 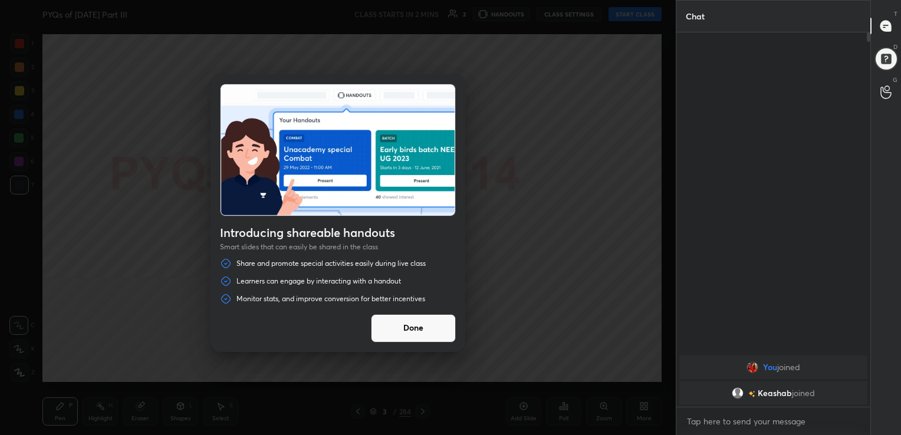 What do you see at coordinates (753, 367) in the screenshot?
I see `img: e8264a57f34749feb2a1a1cab8da49a2.jpg` at bounding box center [753, 367].